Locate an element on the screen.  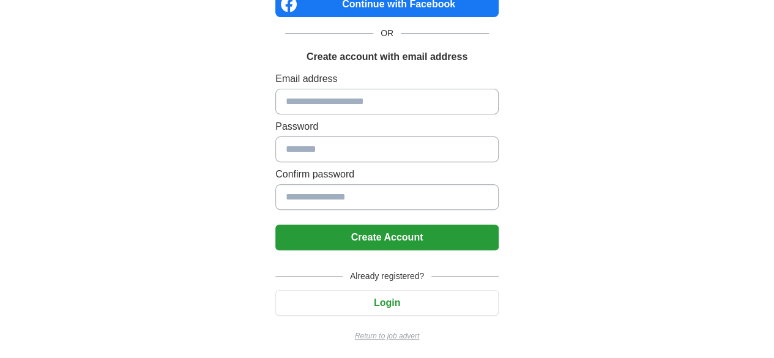
label: Password is located at coordinates (387, 127).